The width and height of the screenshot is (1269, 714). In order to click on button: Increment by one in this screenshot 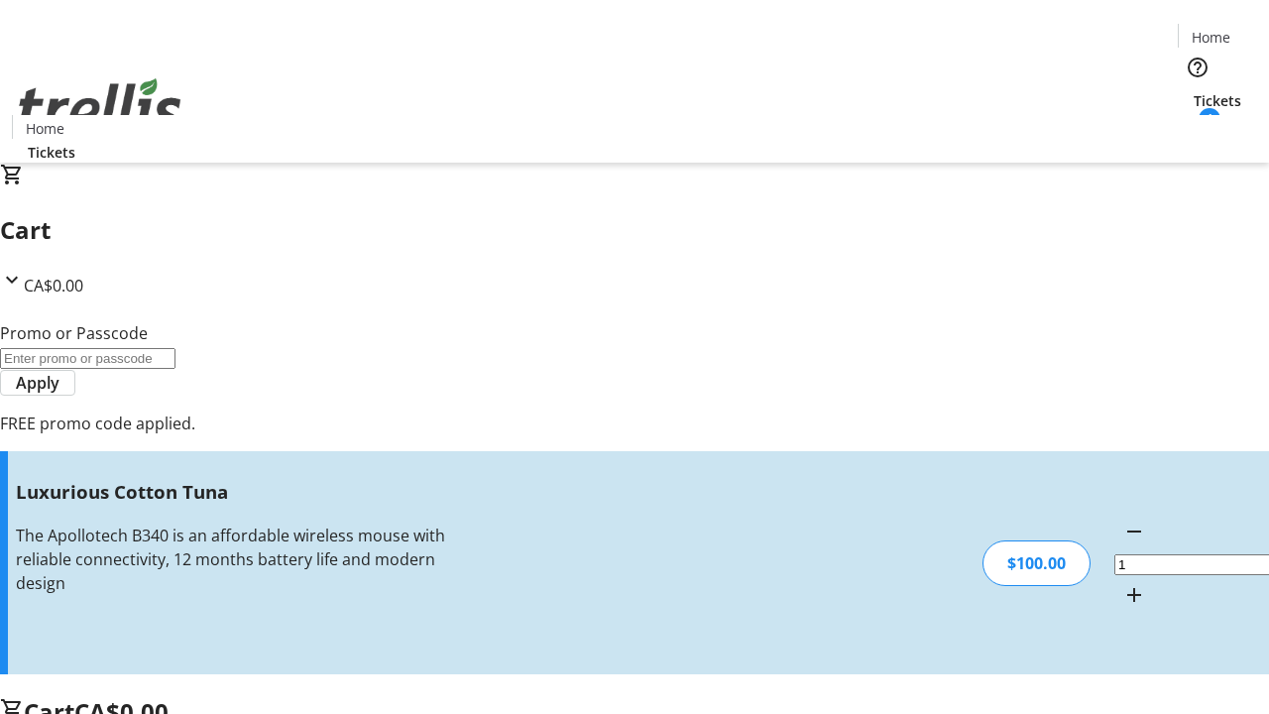, I will do `click(1134, 595)`.